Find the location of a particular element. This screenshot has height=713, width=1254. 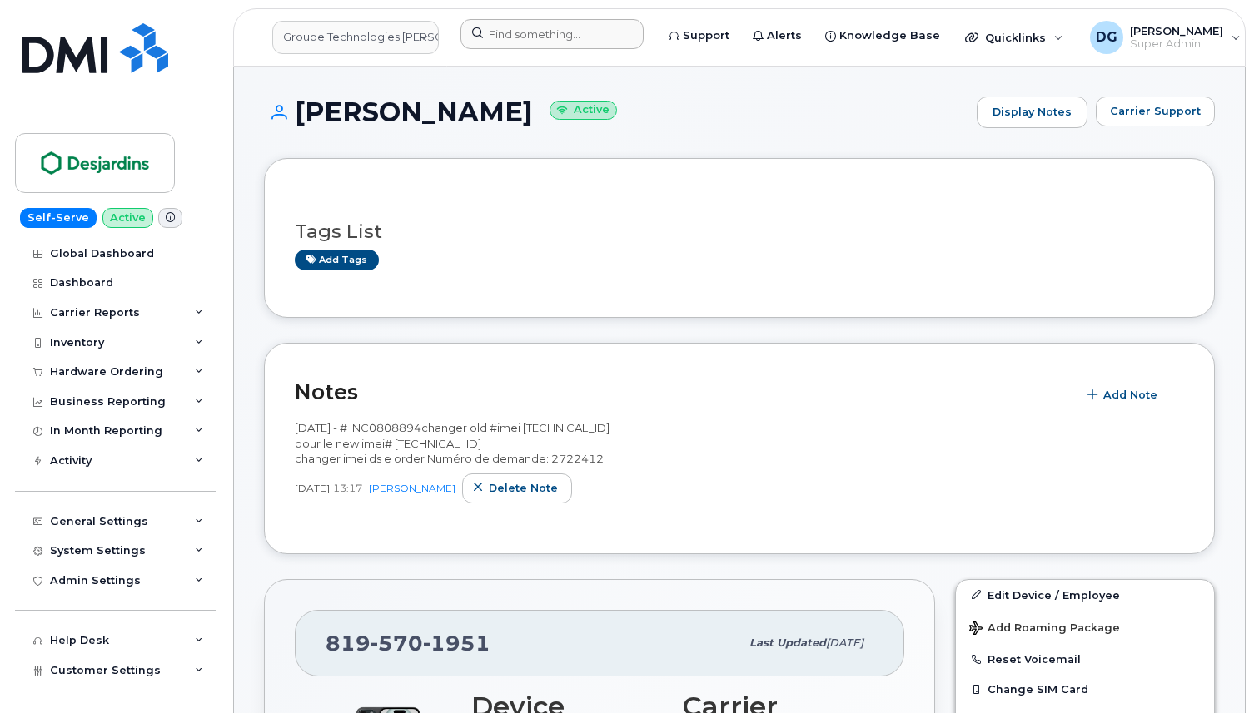

small: Active is located at coordinates (583, 110).